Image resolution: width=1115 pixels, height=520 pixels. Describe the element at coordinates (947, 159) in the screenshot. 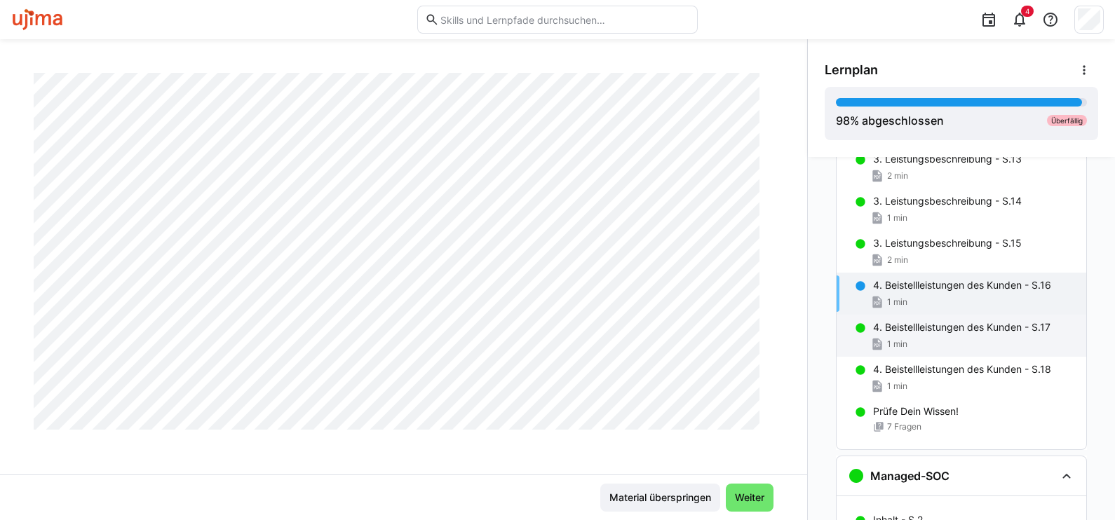

I see `p: 3. Leistungsbeschreibung - S.13` at that location.